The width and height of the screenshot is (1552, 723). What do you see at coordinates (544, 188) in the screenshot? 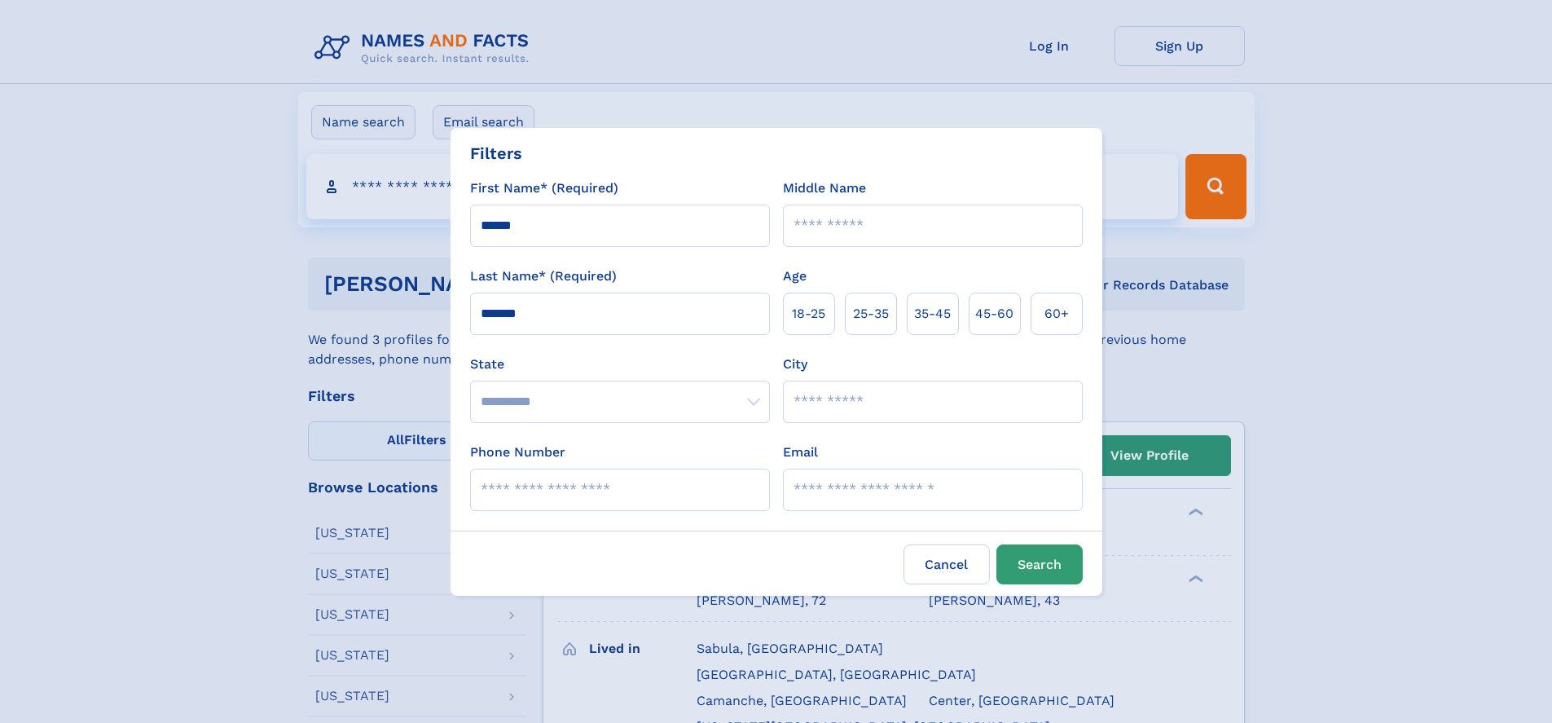
I see `label: First Name* (Required)` at bounding box center [544, 188].